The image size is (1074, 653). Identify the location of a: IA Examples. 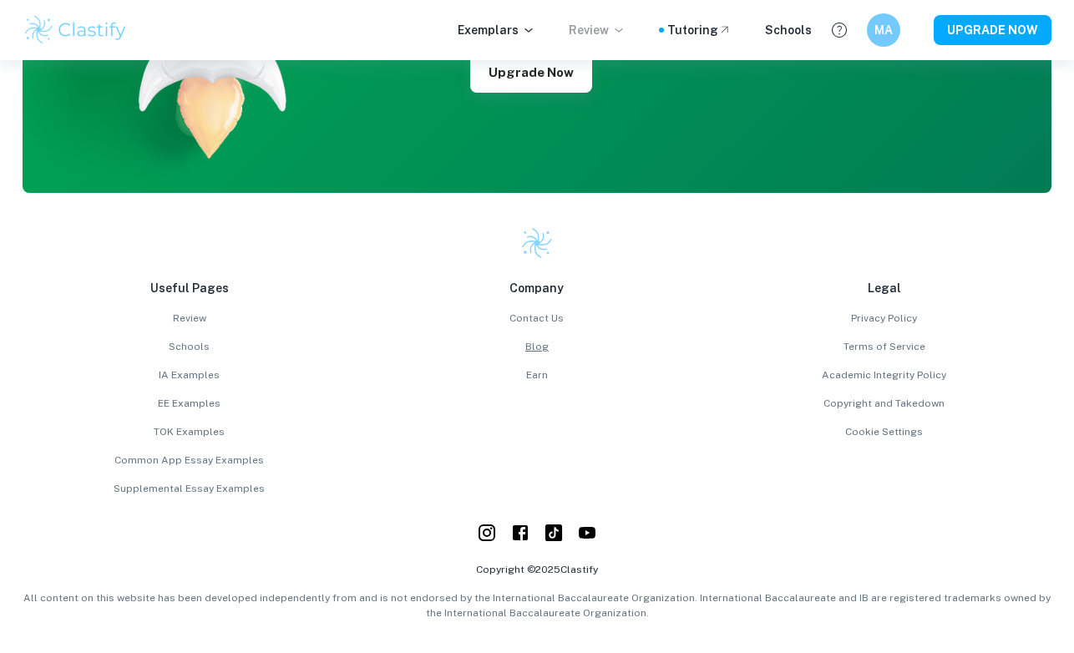
(190, 375).